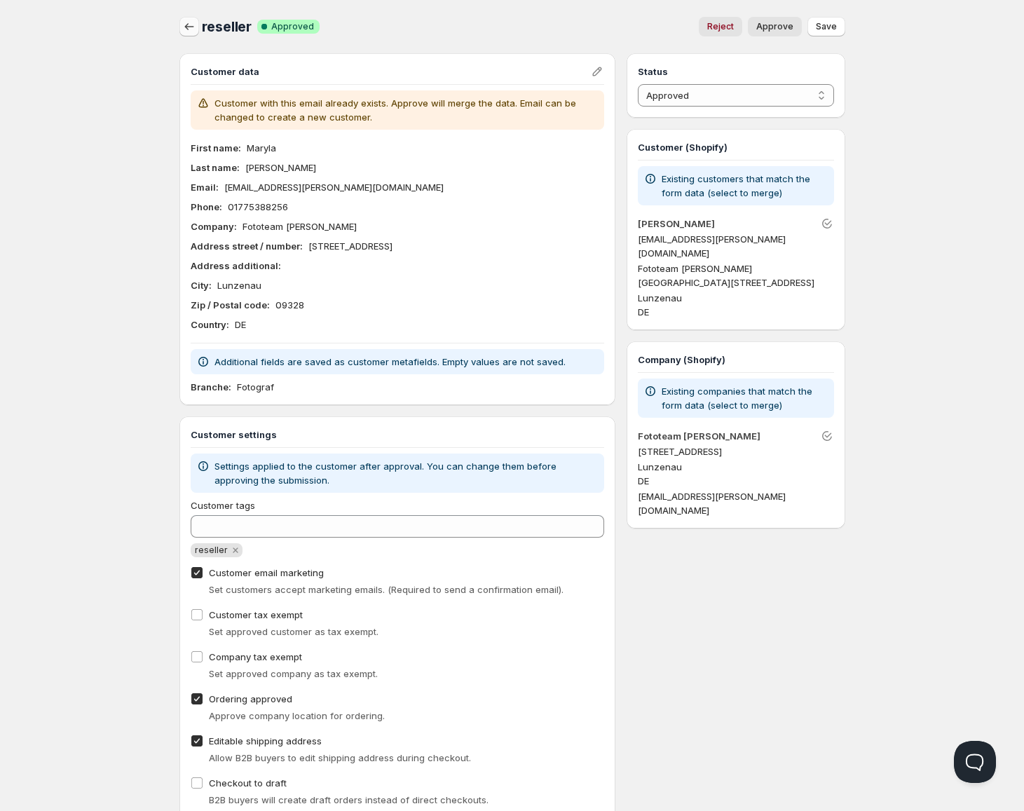 This screenshot has height=811, width=1024. I want to click on b: Country :, so click(209, 324).